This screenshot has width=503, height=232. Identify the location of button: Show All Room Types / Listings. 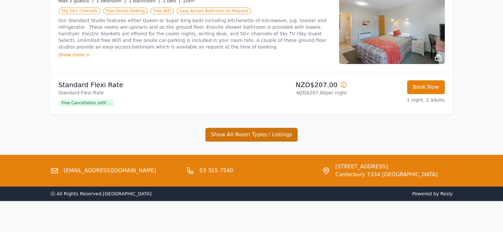
(251, 135).